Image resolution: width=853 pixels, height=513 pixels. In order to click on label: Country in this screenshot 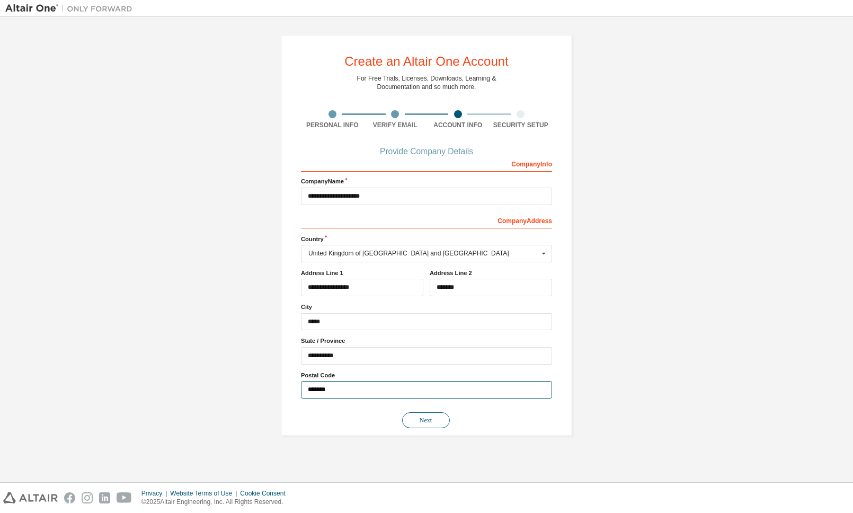, I will do `click(426, 239)`.